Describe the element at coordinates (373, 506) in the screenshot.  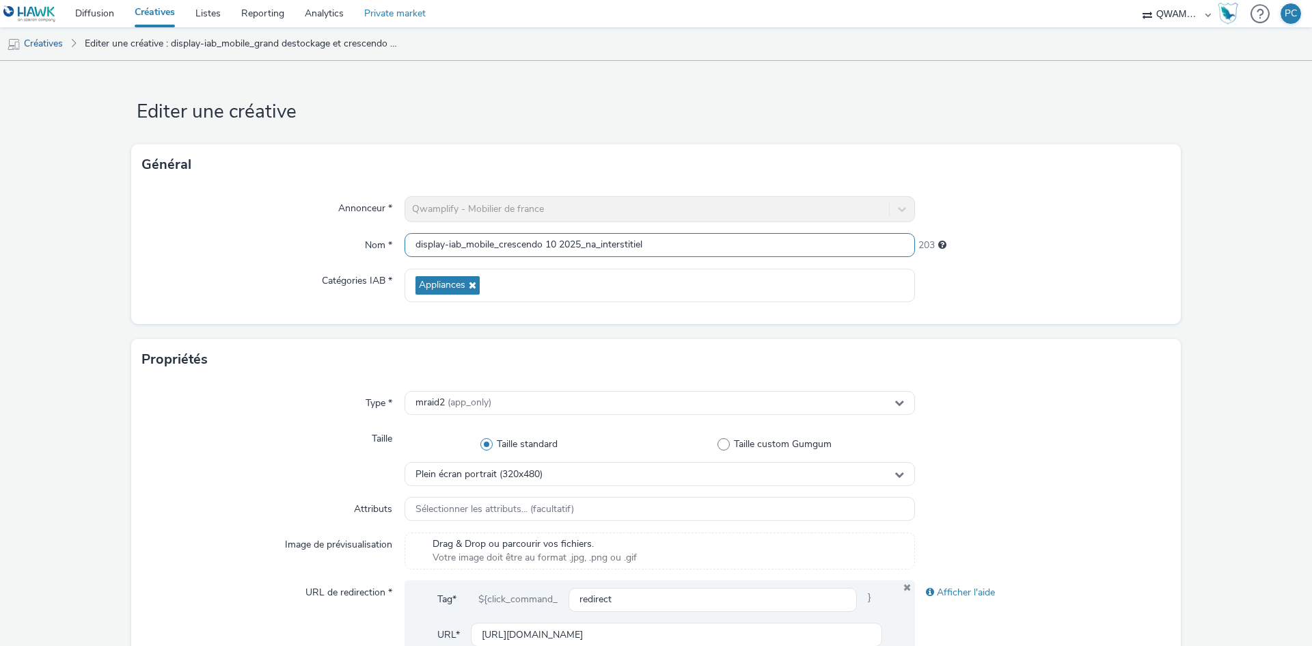
I see `label: Attributs` at that location.